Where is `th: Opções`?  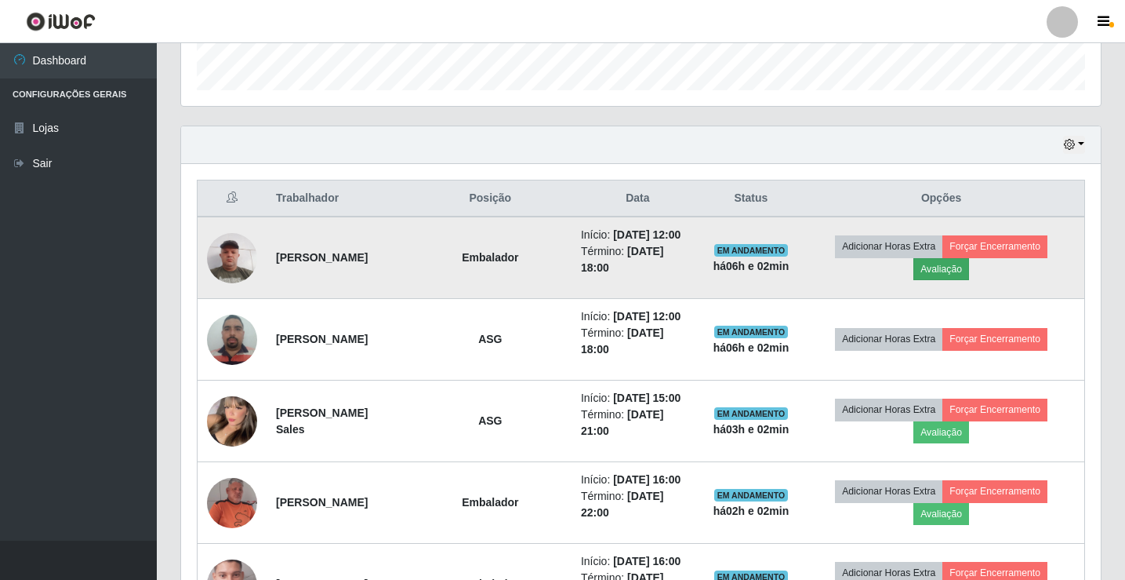
th: Opções is located at coordinates (941, 198).